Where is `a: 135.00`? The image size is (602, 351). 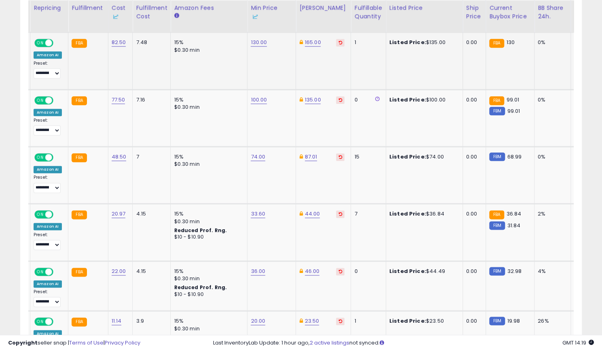 a: 135.00 is located at coordinates (313, 100).